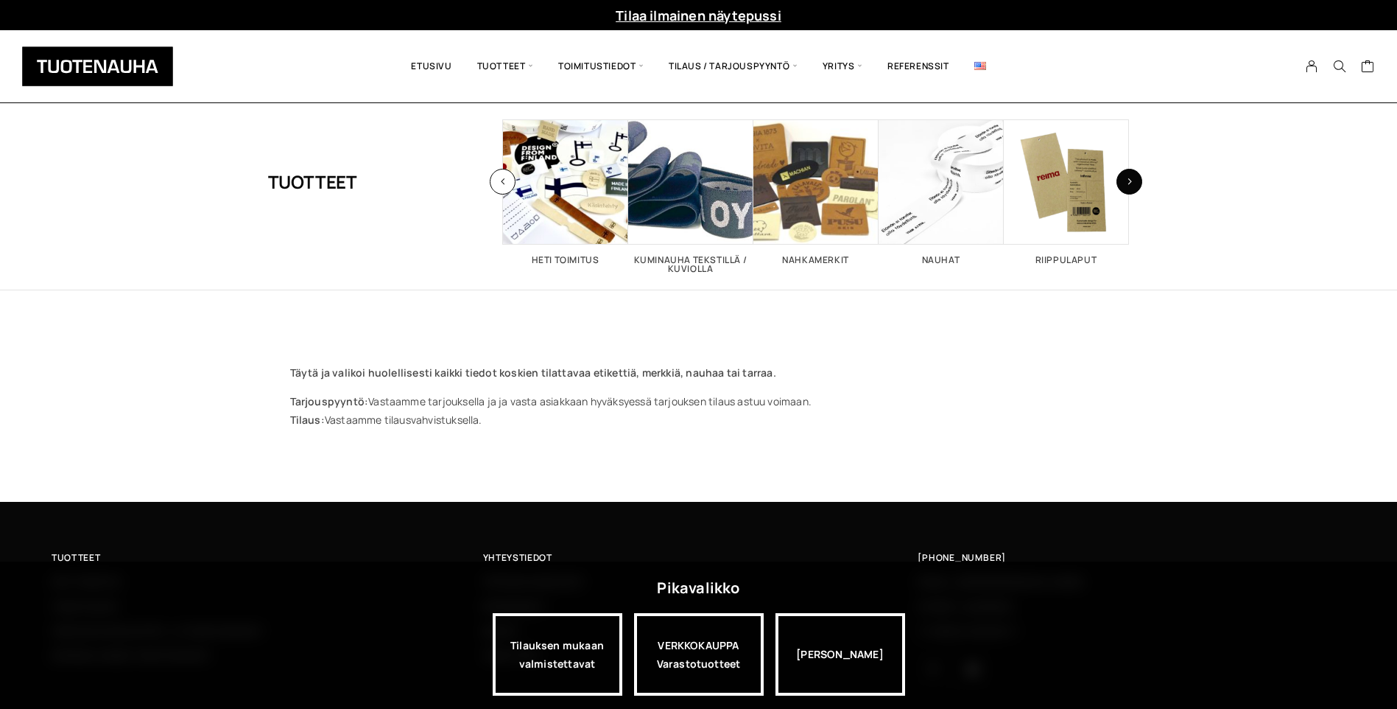  I want to click on span: Toimitustiedot, so click(601, 66).